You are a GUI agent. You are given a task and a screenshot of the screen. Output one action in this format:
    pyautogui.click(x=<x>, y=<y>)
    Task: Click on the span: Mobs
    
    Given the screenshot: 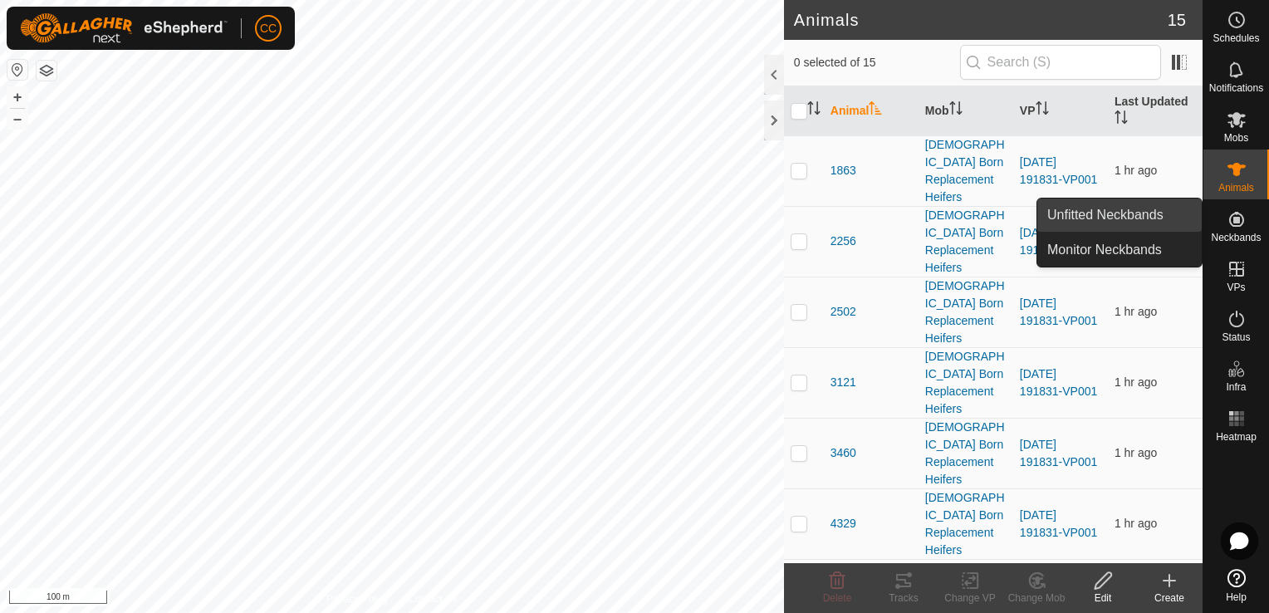 What is the action you would take?
    pyautogui.click(x=1236, y=138)
    